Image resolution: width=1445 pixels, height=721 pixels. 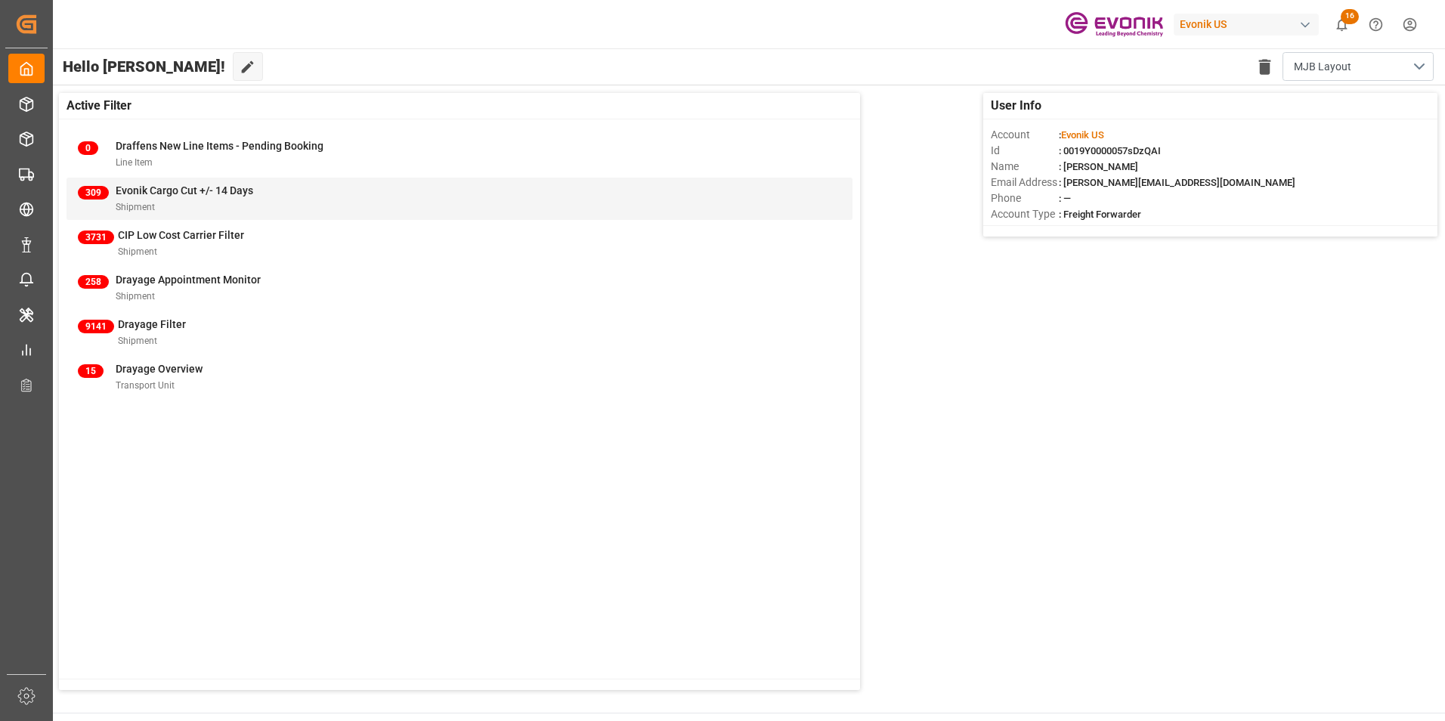 I want to click on span: Name, so click(x=1025, y=166).